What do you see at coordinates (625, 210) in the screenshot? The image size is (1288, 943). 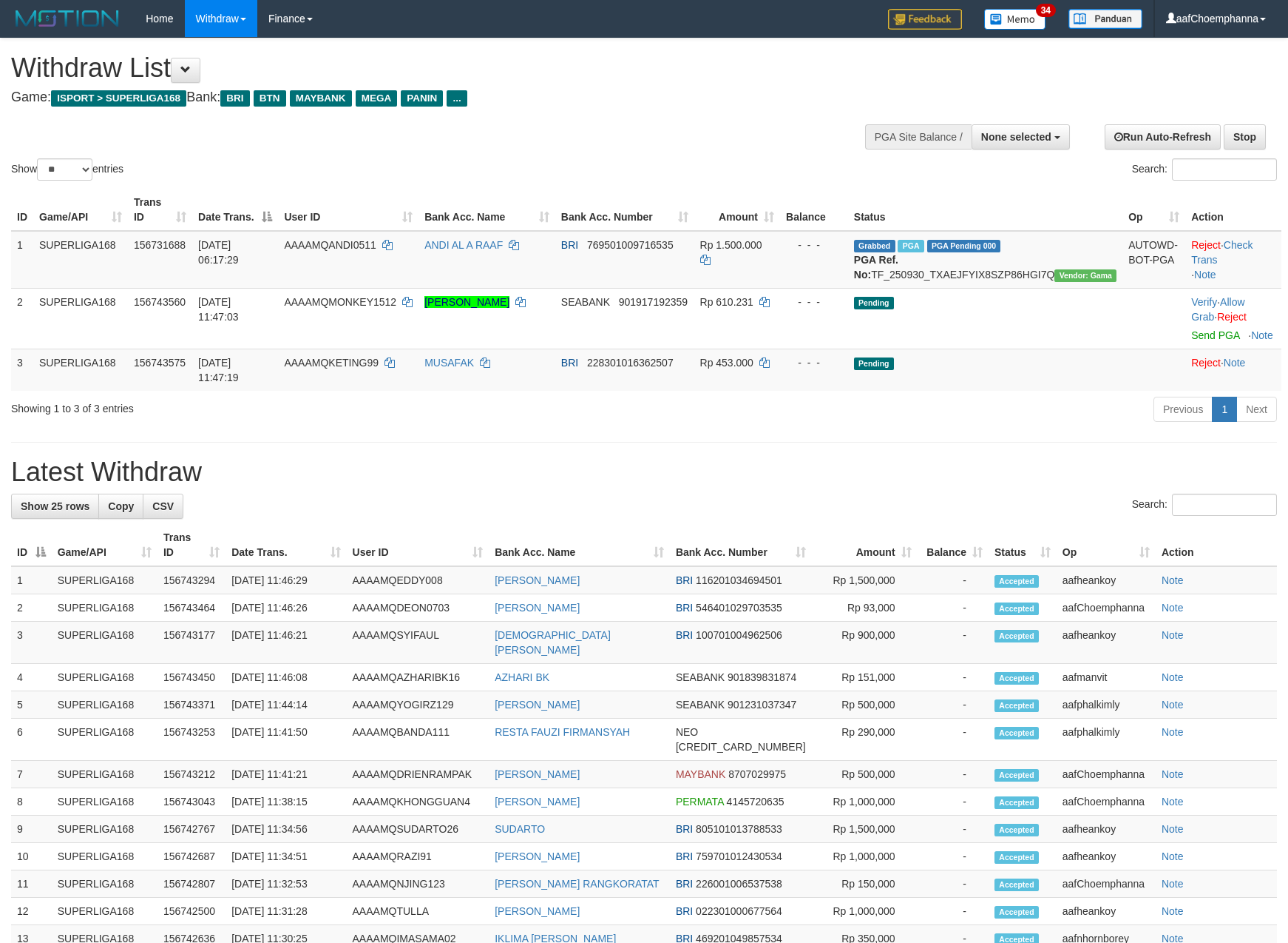 I see `th: Bank Acc. Number: activate to sort column ascending` at bounding box center [625, 210].